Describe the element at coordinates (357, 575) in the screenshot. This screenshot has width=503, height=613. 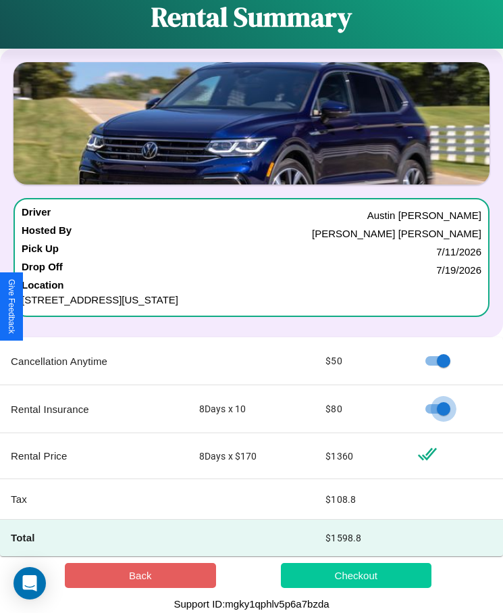
I see `button: Checkout` at that location.